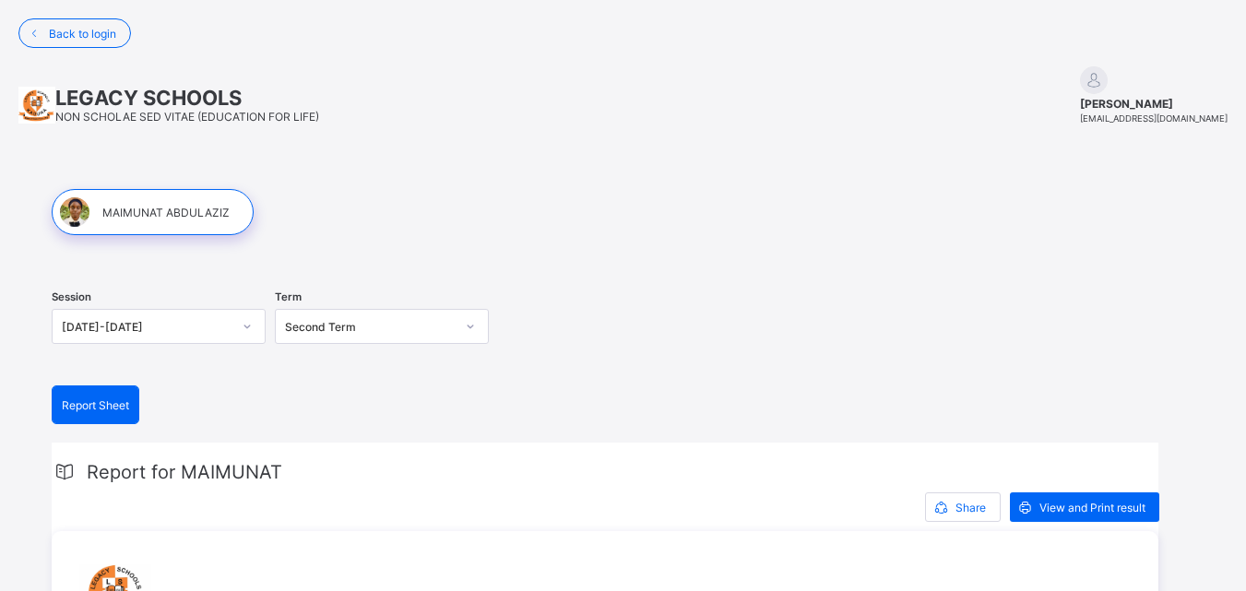 The height and width of the screenshot is (591, 1246). What do you see at coordinates (187, 116) in the screenshot?
I see `span: NON SCHOLAE SED VITAE (EDUCATION FOR LIFE)` at bounding box center [187, 116].